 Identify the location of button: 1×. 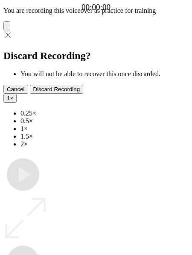
(10, 98).